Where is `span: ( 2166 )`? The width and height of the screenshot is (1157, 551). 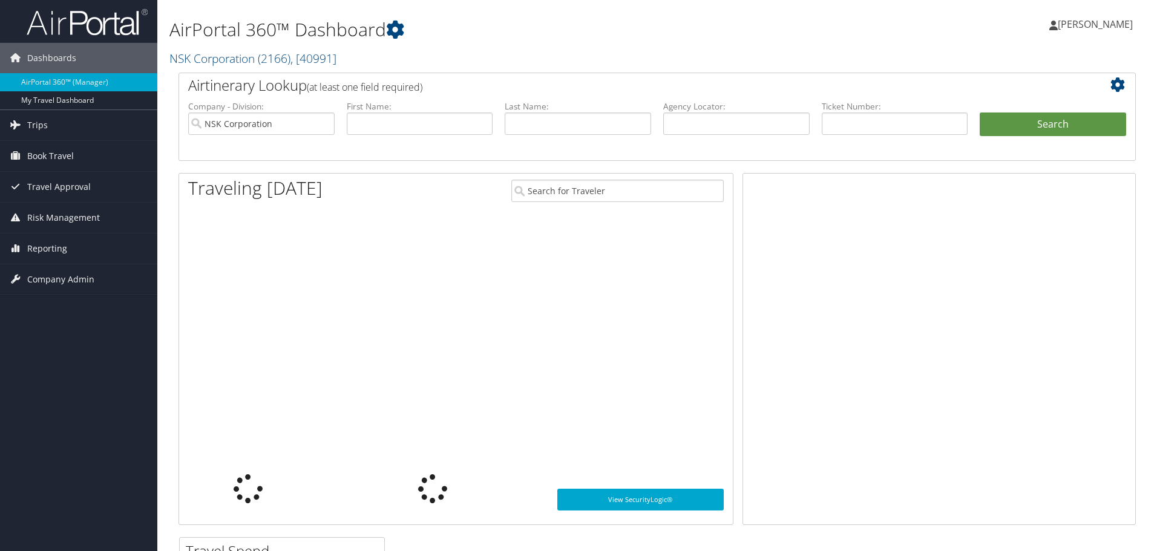
span: ( 2166 ) is located at coordinates (274, 58).